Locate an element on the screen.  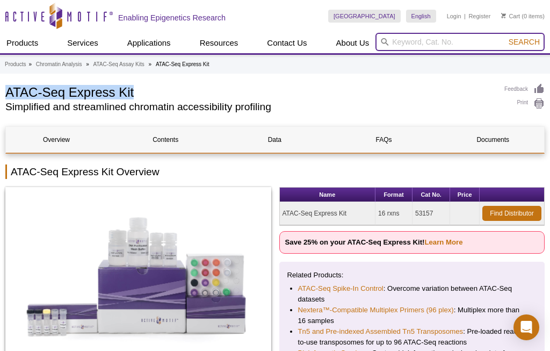
input: Keyword, Cat. No. is located at coordinates (460, 42).